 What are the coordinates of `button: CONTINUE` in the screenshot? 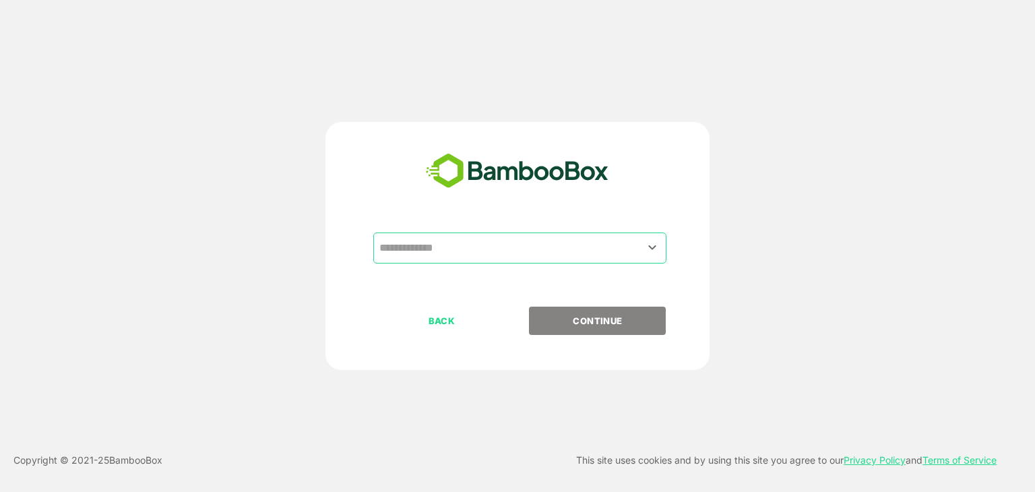 It's located at (597, 321).